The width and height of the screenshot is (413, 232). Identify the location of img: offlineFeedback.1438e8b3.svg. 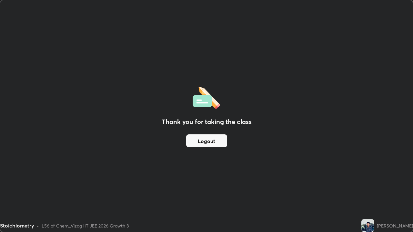
(206, 97).